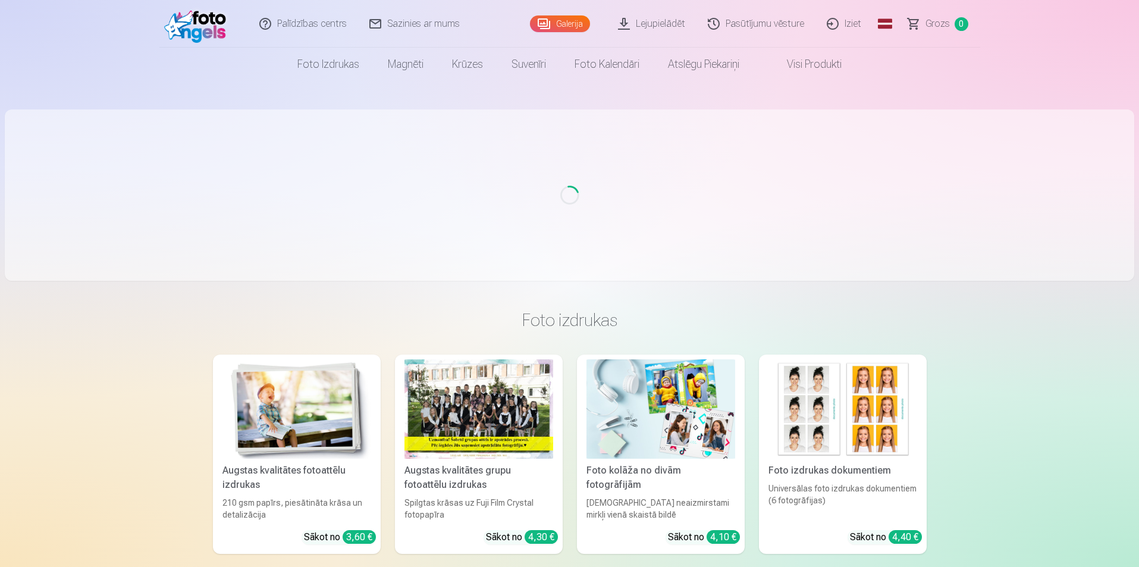 This screenshot has height=567, width=1139. I want to click on span: Grozs, so click(937, 24).